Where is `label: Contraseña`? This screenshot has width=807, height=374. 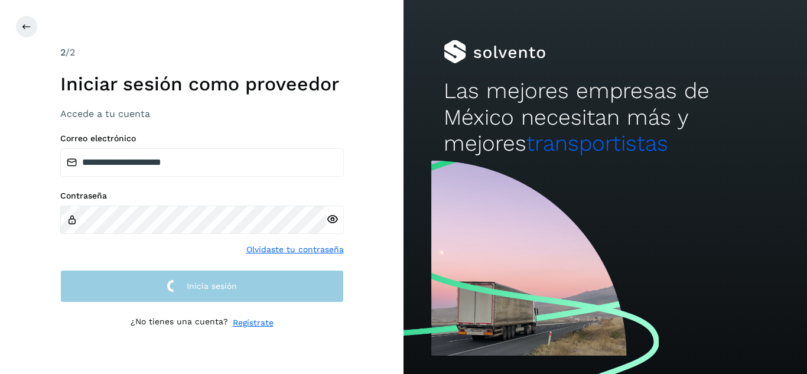 label: Contraseña is located at coordinates (202, 196).